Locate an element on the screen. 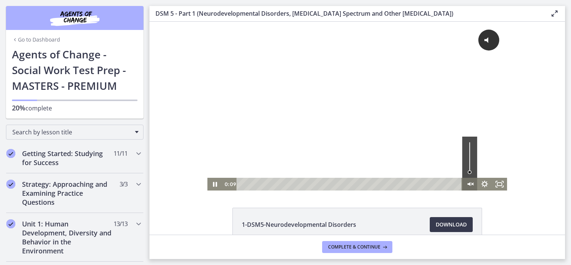 Image resolution: width=571 pixels, height=265 pixels. span: 1-DSM5-Neurodevelopmental Disorders is located at coordinates (299, 224).